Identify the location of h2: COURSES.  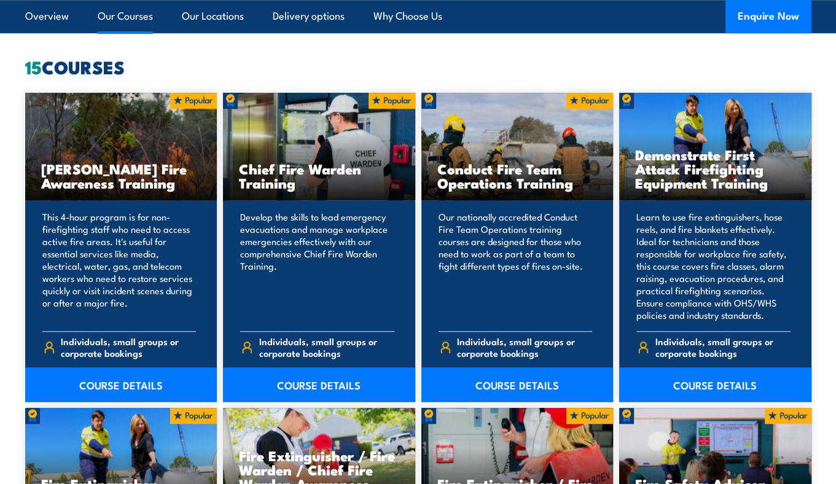
(418, 66).